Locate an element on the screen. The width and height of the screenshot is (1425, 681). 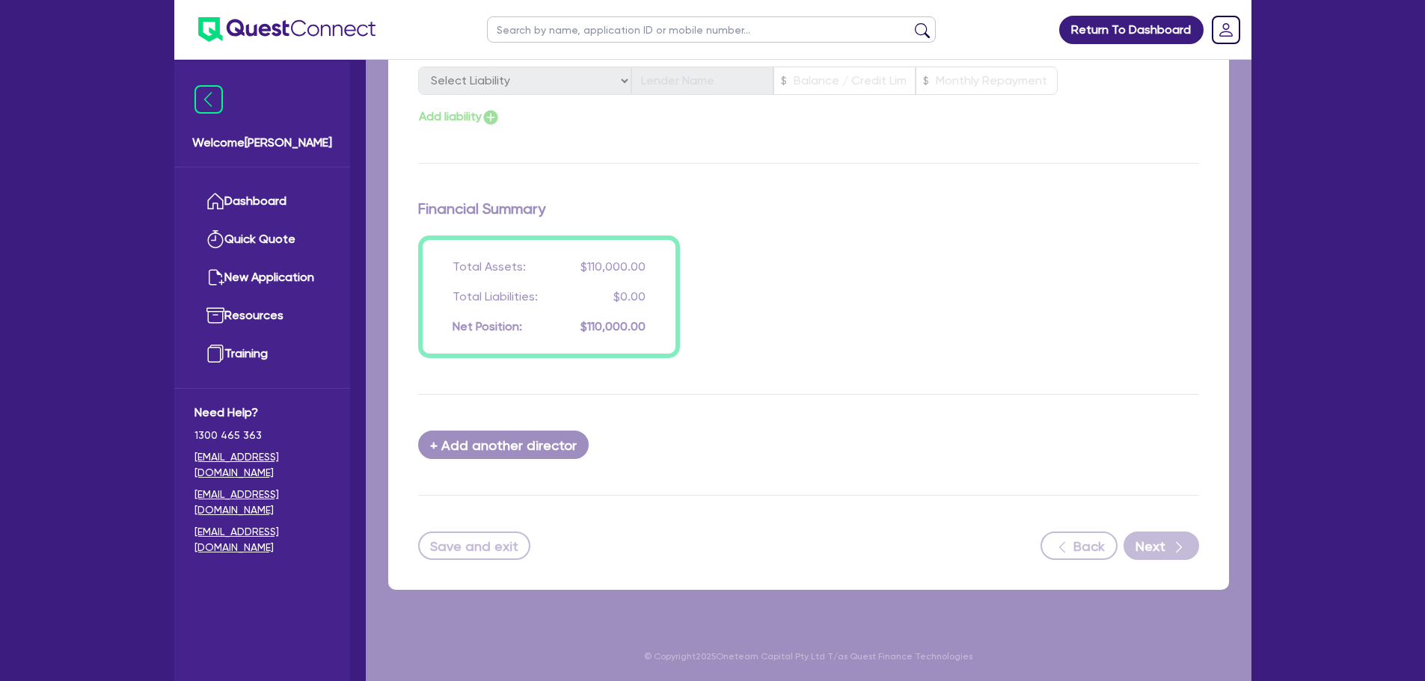
img: new-application is located at coordinates (215, 278).